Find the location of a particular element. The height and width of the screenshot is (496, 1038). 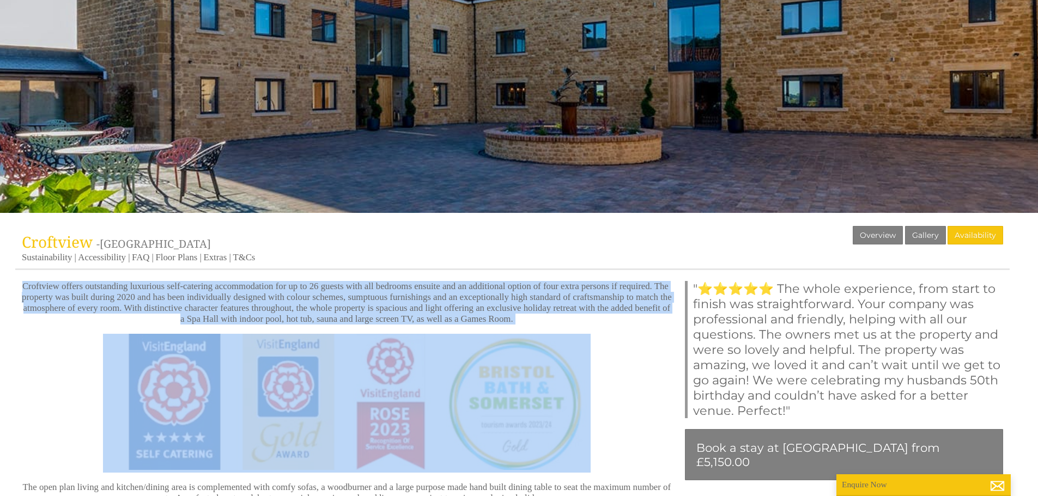

a: Sustainability is located at coordinates (47, 257).